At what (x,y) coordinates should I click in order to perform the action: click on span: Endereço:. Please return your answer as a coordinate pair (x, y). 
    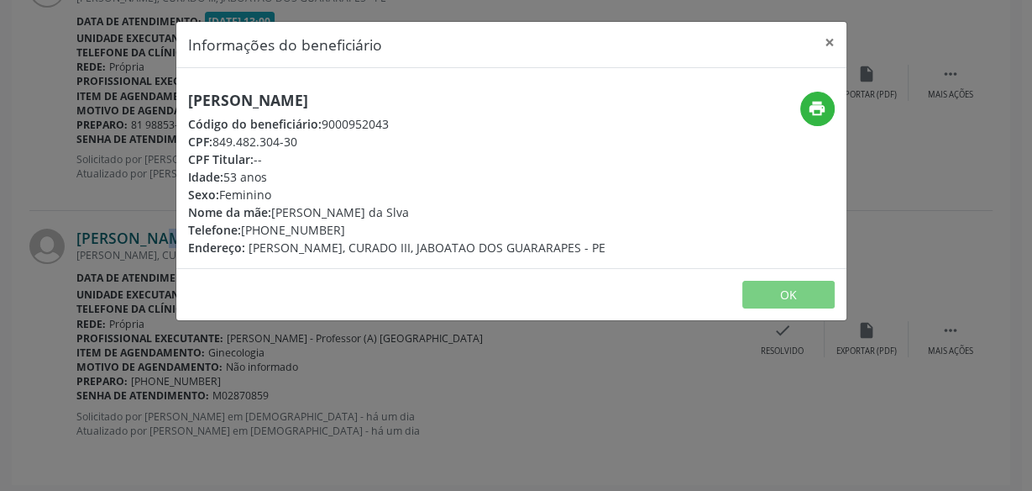
    Looking at the image, I should click on (217, 247).